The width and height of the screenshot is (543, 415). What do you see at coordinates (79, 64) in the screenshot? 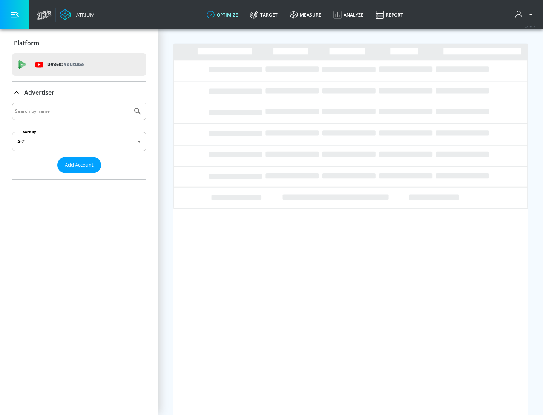
I see `div: DV360: Youtube` at bounding box center [79, 64].